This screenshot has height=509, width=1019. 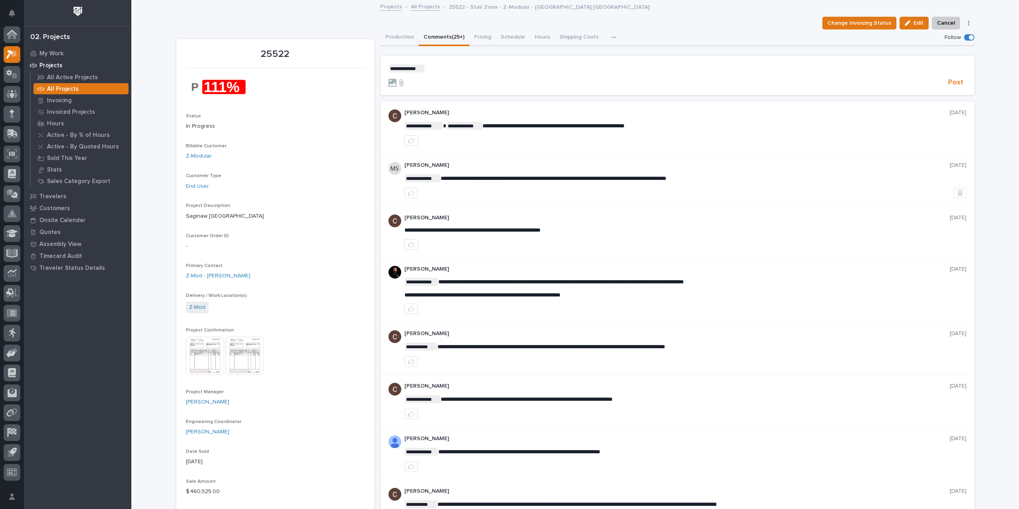 I want to click on div: 02. Projects, so click(x=50, y=37).